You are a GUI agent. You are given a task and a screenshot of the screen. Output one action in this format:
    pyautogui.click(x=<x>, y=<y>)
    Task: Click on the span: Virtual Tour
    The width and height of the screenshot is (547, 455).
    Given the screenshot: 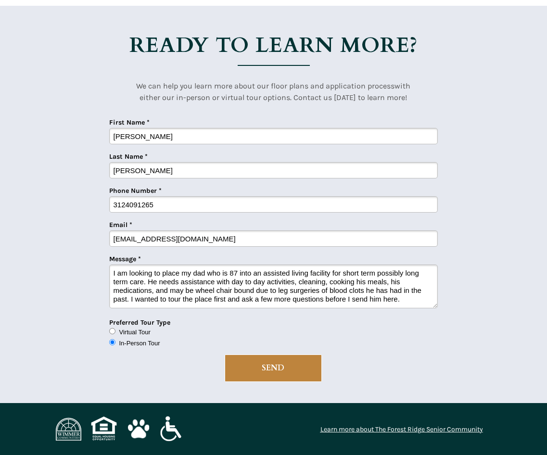 What is the action you would take?
    pyautogui.click(x=135, y=332)
    